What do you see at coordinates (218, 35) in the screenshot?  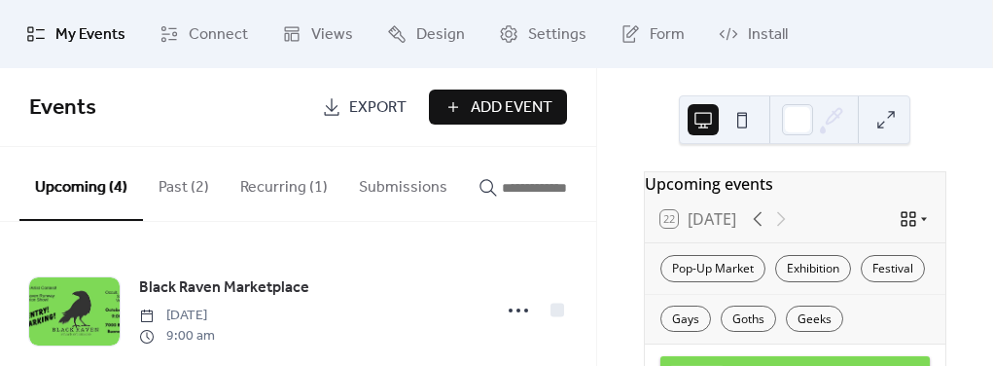 I see `span: Connect` at bounding box center [218, 35].